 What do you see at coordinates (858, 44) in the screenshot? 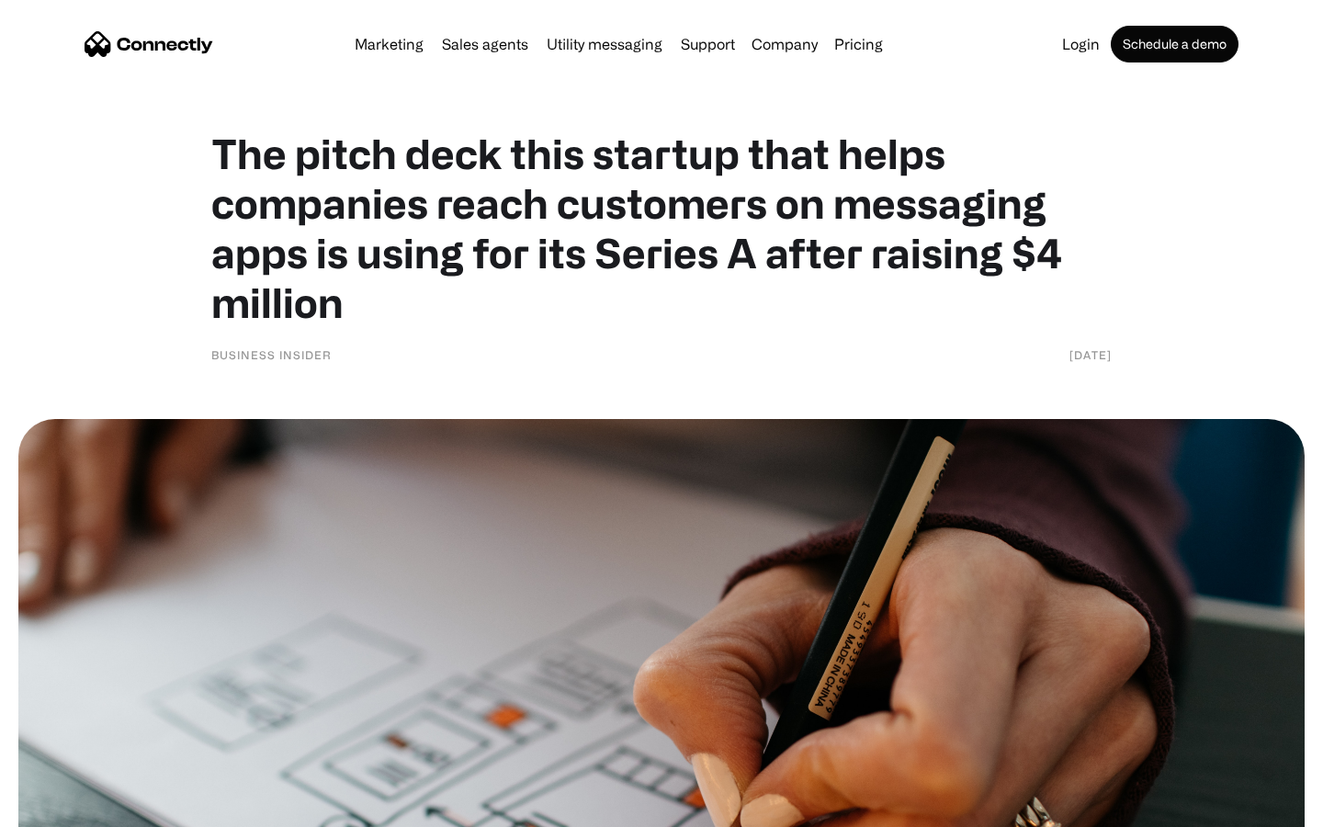
I see `a: Pricing` at bounding box center [858, 44].